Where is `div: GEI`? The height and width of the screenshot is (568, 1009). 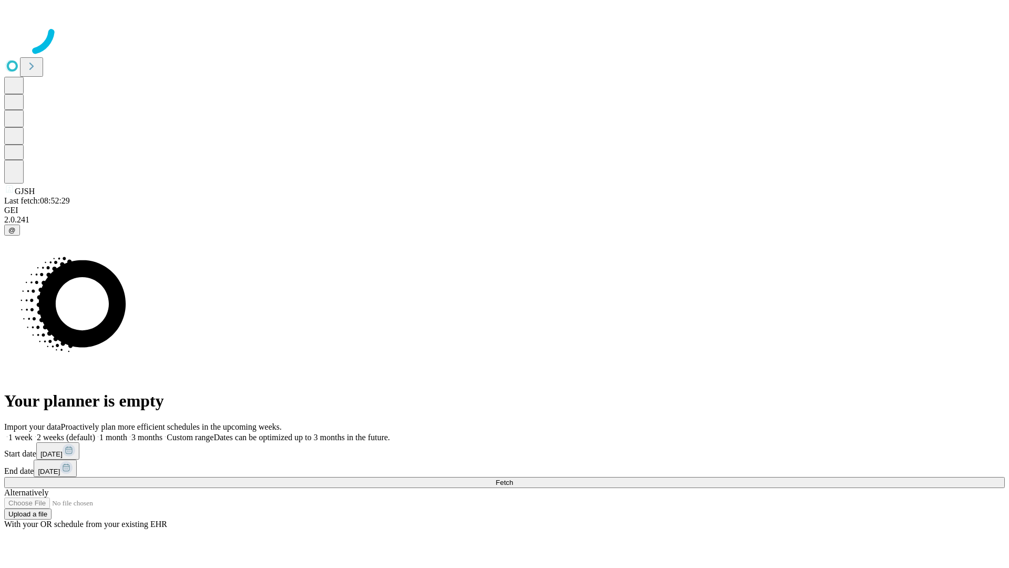 div: GEI is located at coordinates (505, 210).